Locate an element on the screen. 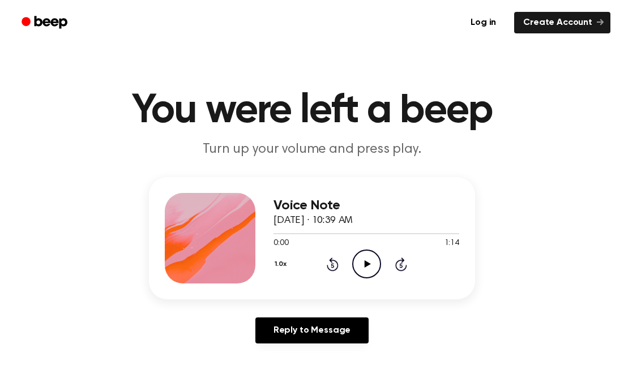  a: Beep is located at coordinates (45, 23).